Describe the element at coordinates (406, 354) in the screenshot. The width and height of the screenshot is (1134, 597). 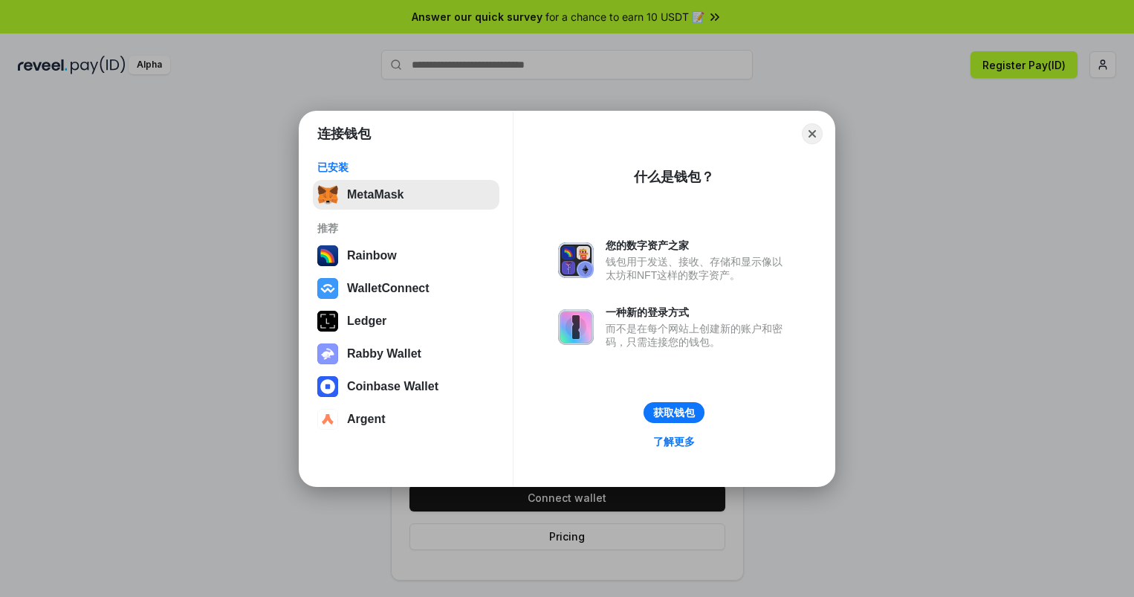
I see `button: Rabby Wallet` at that location.